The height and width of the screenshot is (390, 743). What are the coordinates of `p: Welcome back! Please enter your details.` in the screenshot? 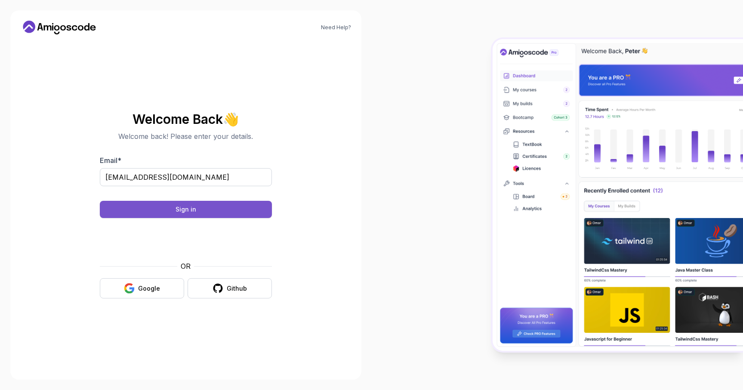 It's located at (186, 136).